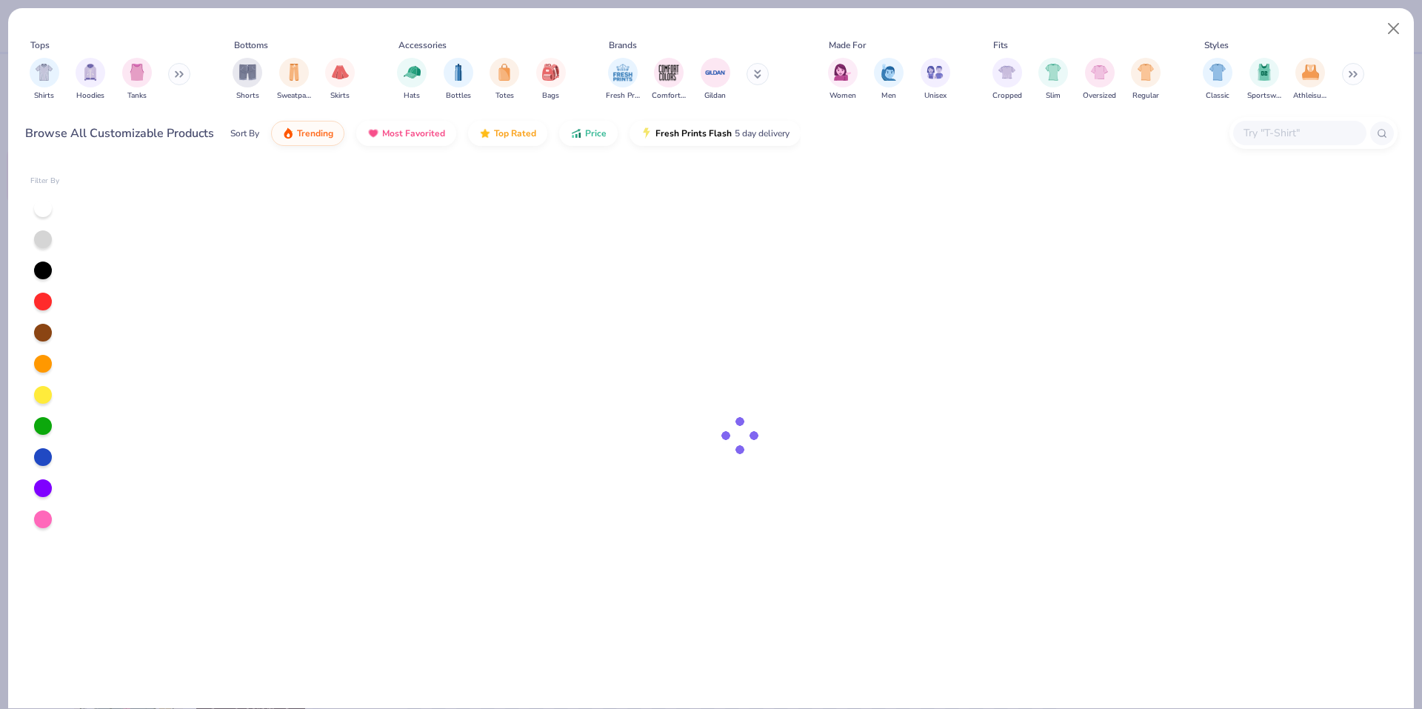  I want to click on span: Athleisure, so click(1310, 96).